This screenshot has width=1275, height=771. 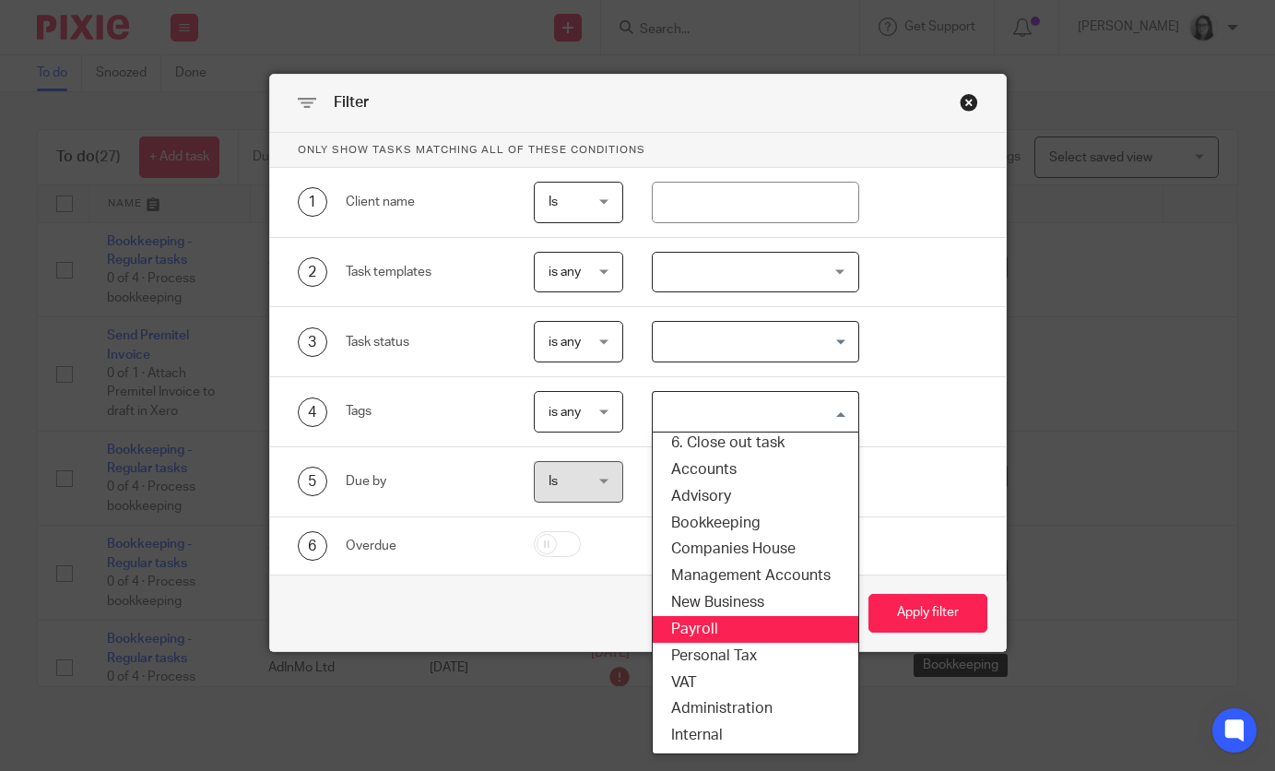 What do you see at coordinates (755, 682) in the screenshot?
I see `li: VAT` at bounding box center [755, 682].